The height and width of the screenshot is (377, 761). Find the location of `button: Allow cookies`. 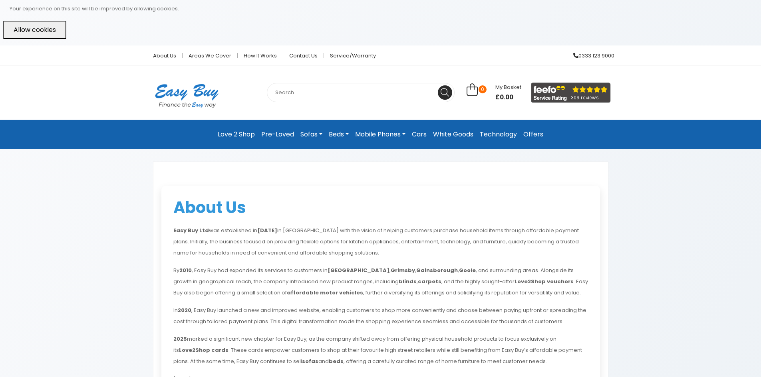

button: Allow cookies is located at coordinates (35, 30).